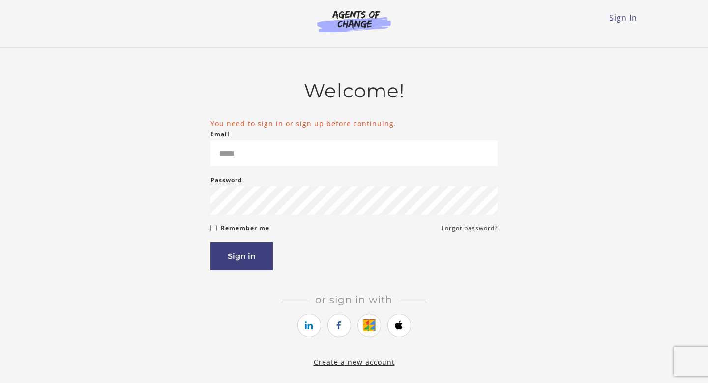 The width and height of the screenshot is (708, 383). Describe the element at coordinates (354, 362) in the screenshot. I see `a: Create a new account` at that location.